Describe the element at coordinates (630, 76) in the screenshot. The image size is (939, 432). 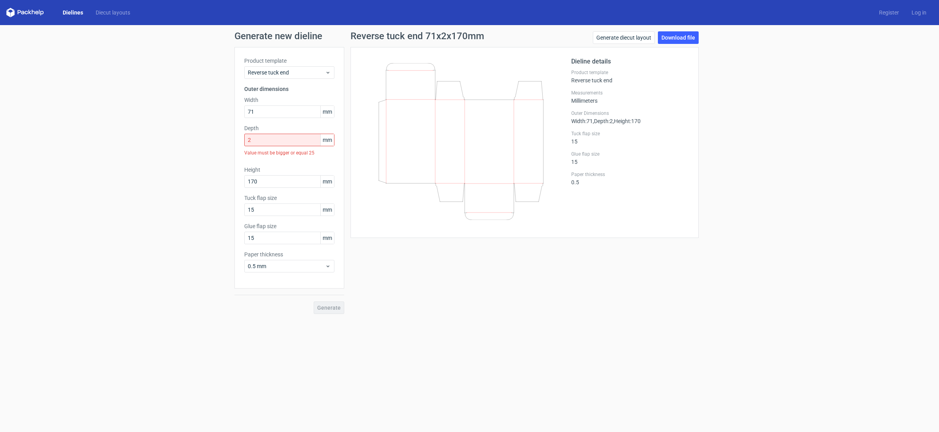
I see `div: Reverse tuck end` at that location.